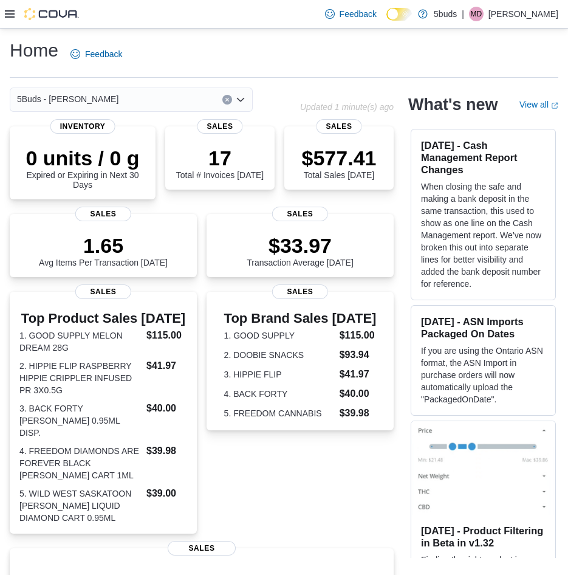 The image size is (568, 575). What do you see at coordinates (387, 21) in the screenshot?
I see `span: Dark Mode` at bounding box center [387, 21].